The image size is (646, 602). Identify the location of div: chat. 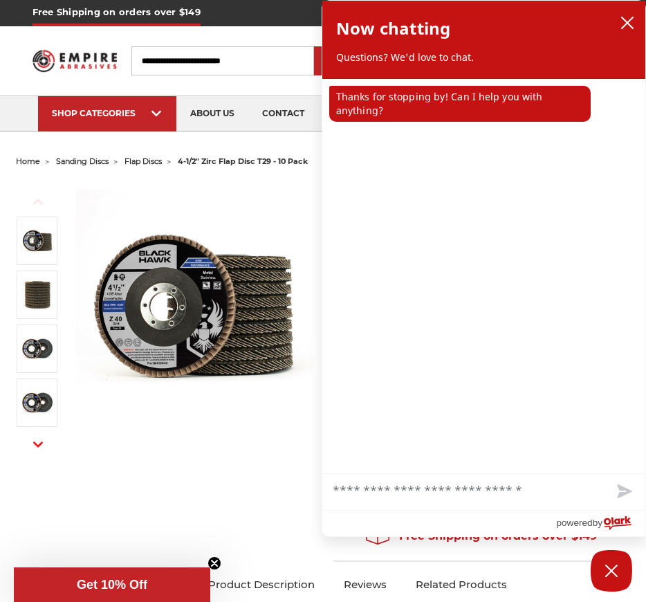
(484, 276).